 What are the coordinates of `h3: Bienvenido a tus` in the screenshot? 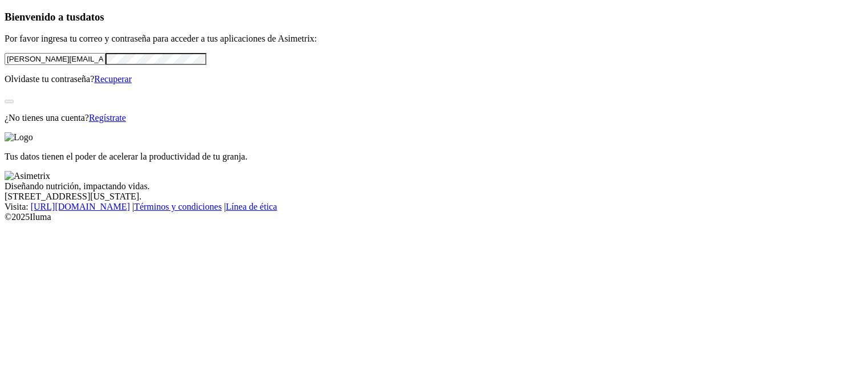 It's located at (432, 17).